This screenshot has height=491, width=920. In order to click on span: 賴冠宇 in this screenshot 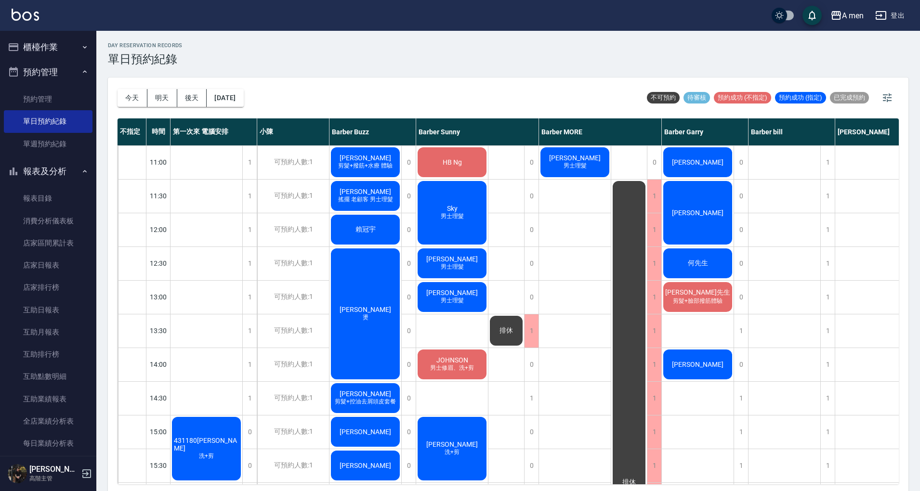, I will do `click(365, 230)`.